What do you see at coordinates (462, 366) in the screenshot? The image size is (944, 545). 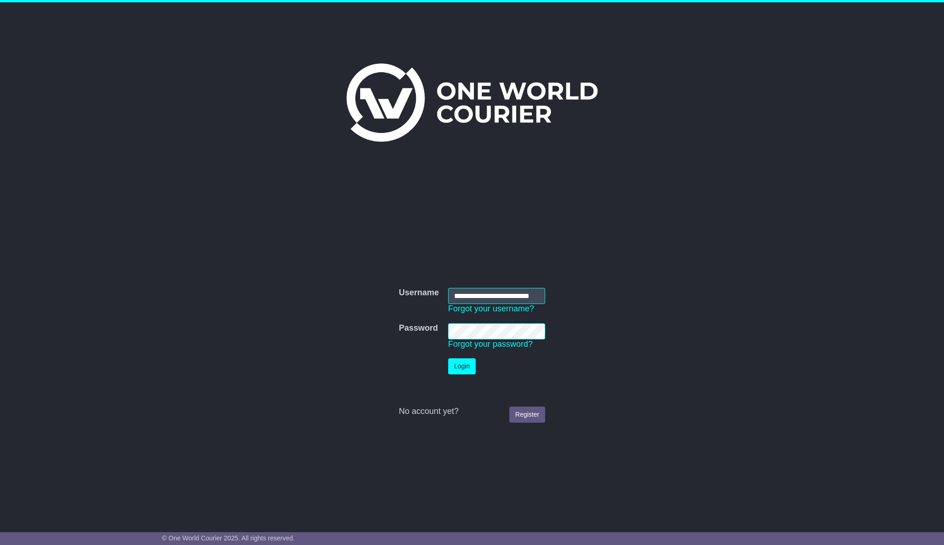 I see `button: Login` at bounding box center [462, 366].